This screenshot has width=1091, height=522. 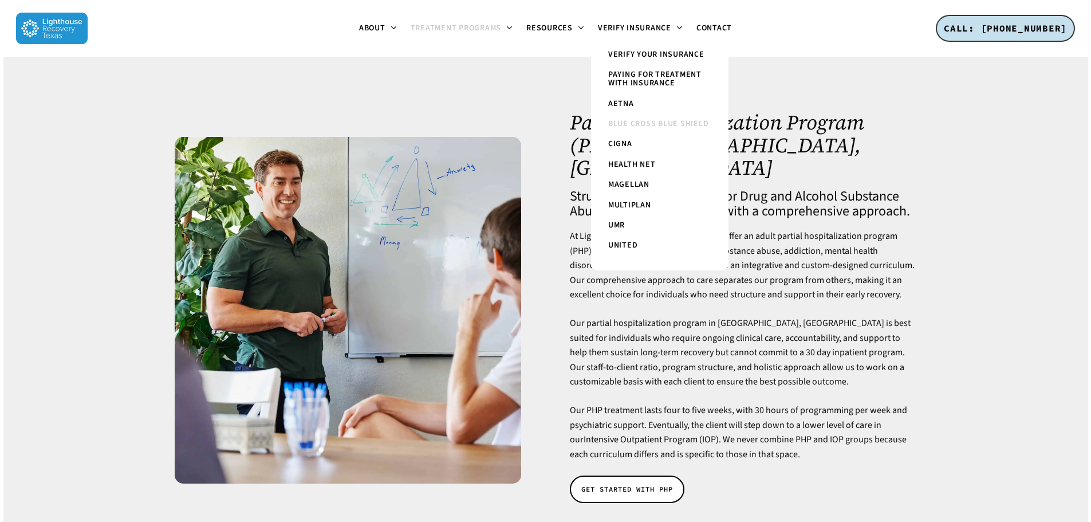 What do you see at coordinates (659, 104) in the screenshot?
I see `a: Aetna` at bounding box center [659, 104].